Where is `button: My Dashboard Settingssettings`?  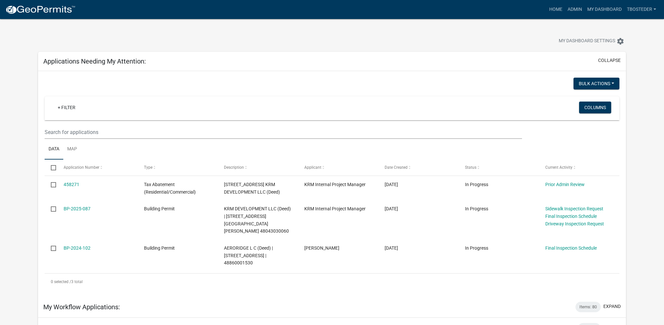
button: My Dashboard Settingssettings is located at coordinates (592, 41).